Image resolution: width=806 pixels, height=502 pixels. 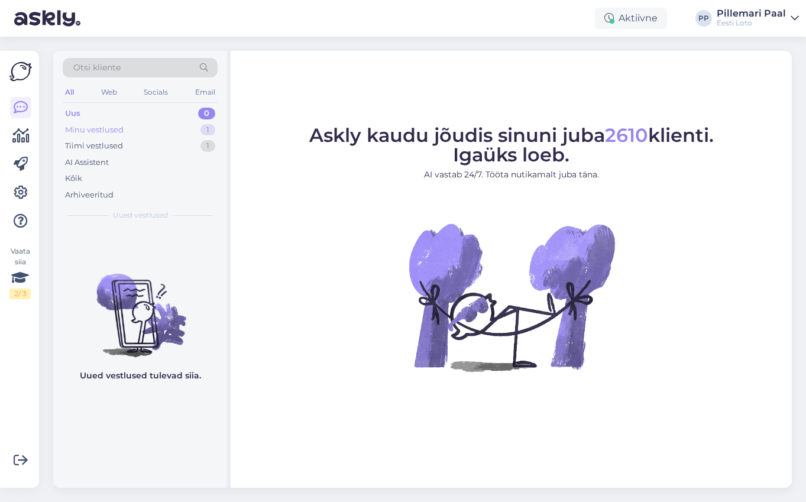 What do you see at coordinates (69, 92) in the screenshot?
I see `div: All` at bounding box center [69, 92].